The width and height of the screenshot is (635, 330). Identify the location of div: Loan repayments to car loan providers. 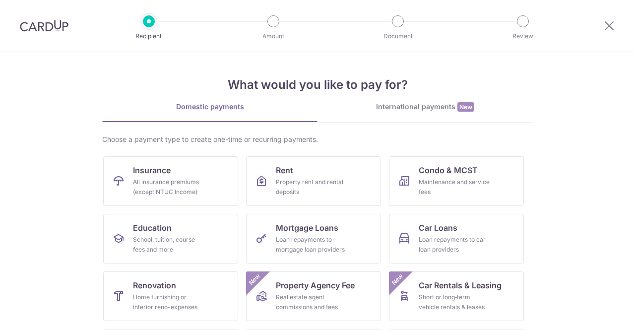
(455, 245).